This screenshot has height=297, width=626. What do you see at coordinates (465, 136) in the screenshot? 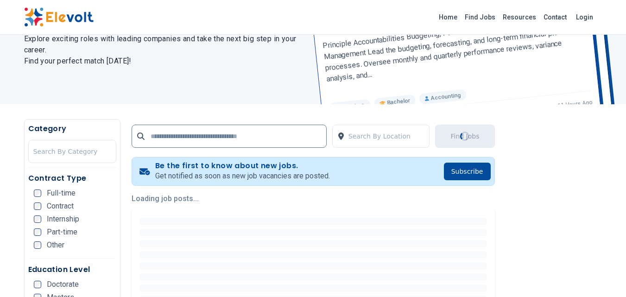
I see `div: Loading...` at bounding box center [465, 136].